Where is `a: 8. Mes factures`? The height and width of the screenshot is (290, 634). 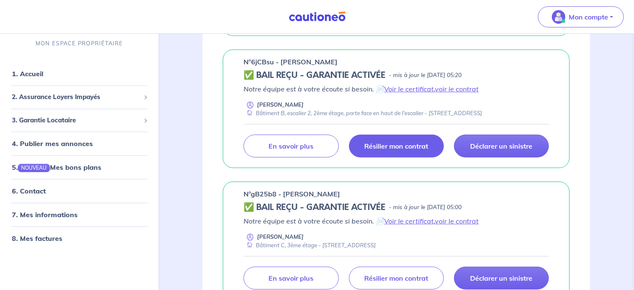
a: 8. Mes factures is located at coordinates (37, 238).